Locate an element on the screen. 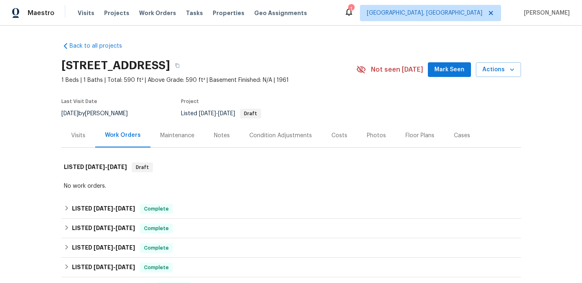 Image resolution: width=582 pixels, height=283 pixels. span: Last Visit Date is located at coordinates (79, 101).